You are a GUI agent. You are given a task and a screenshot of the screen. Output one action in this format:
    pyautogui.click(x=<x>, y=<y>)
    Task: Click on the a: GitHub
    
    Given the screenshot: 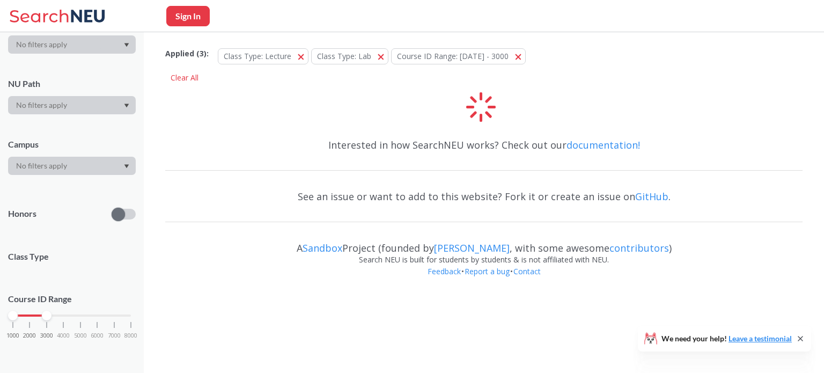 What is the action you would take?
    pyautogui.click(x=652, y=196)
    